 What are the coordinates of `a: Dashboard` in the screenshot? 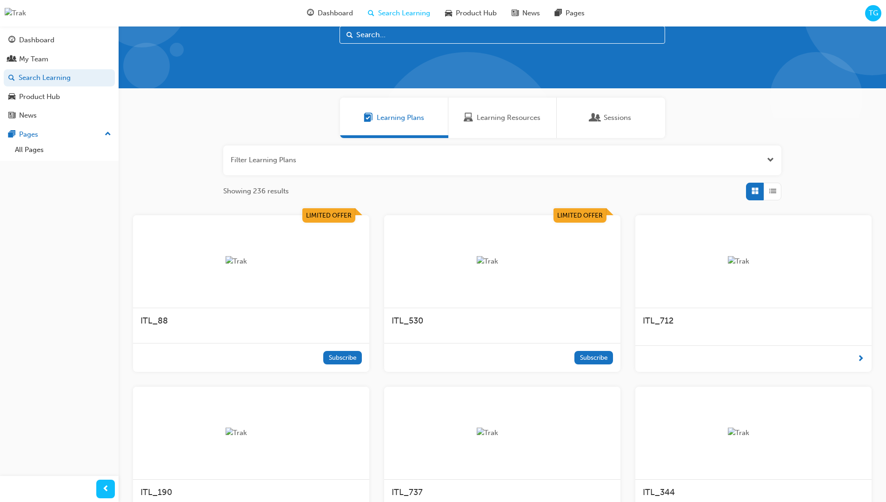 It's located at (59, 40).